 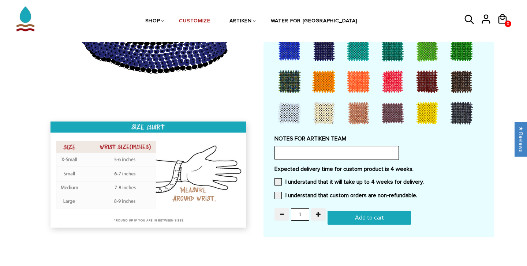 I want to click on div: Kenya Green, so click(x=463, y=50).